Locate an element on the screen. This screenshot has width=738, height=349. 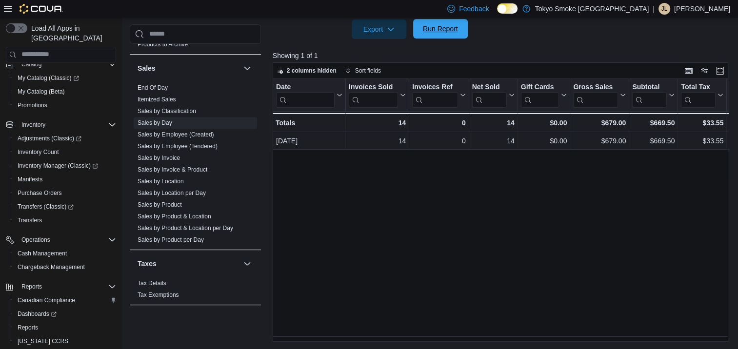
p: Showing 1 of 1 is located at coordinates (503, 56).